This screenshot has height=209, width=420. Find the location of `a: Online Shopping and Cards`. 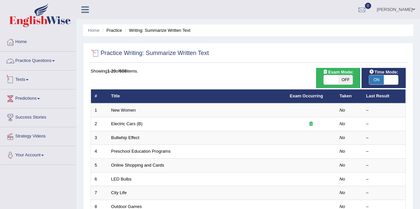

a: Online Shopping and Cards is located at coordinates (138, 165).